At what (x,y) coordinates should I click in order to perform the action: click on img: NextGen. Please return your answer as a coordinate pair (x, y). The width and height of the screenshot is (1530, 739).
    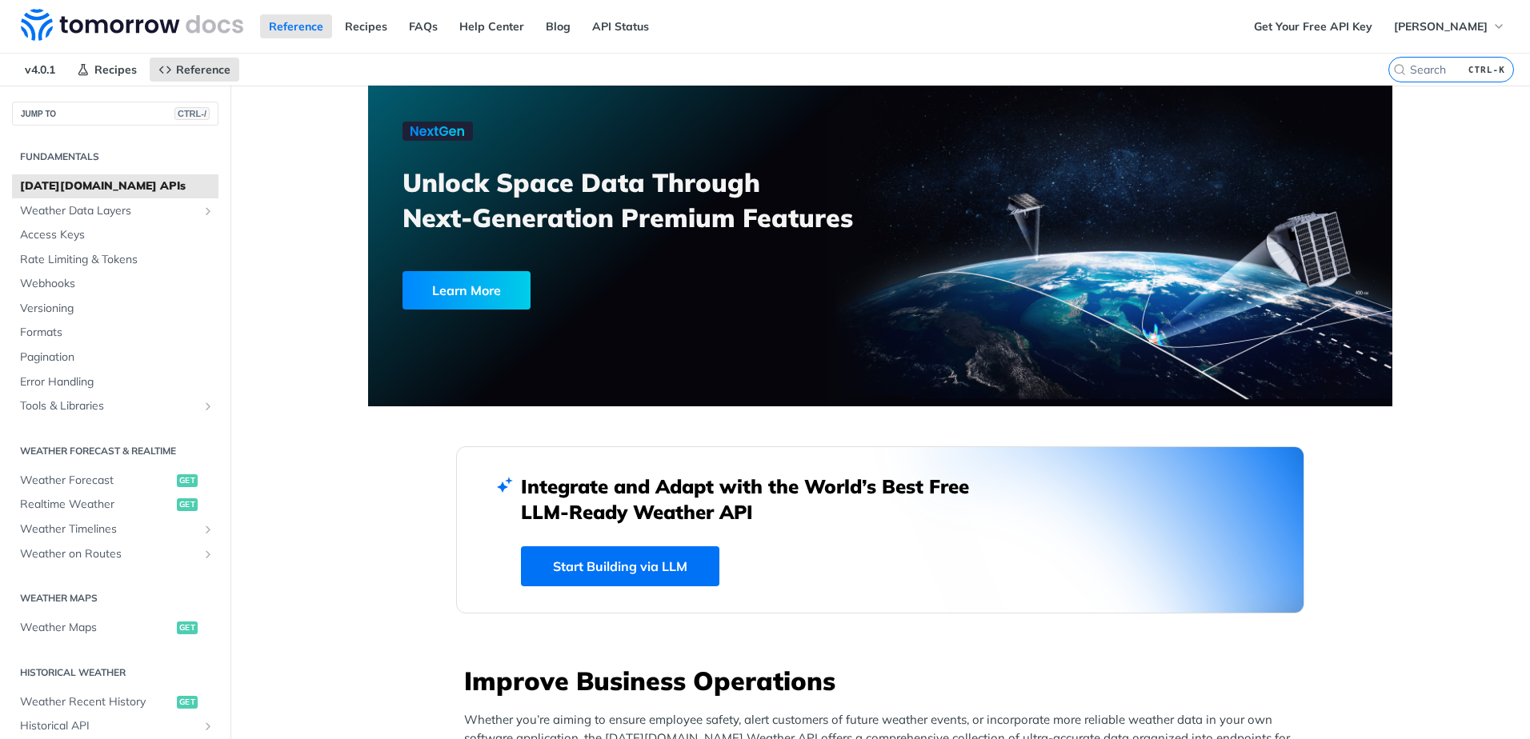
    Looking at the image, I should click on (438, 131).